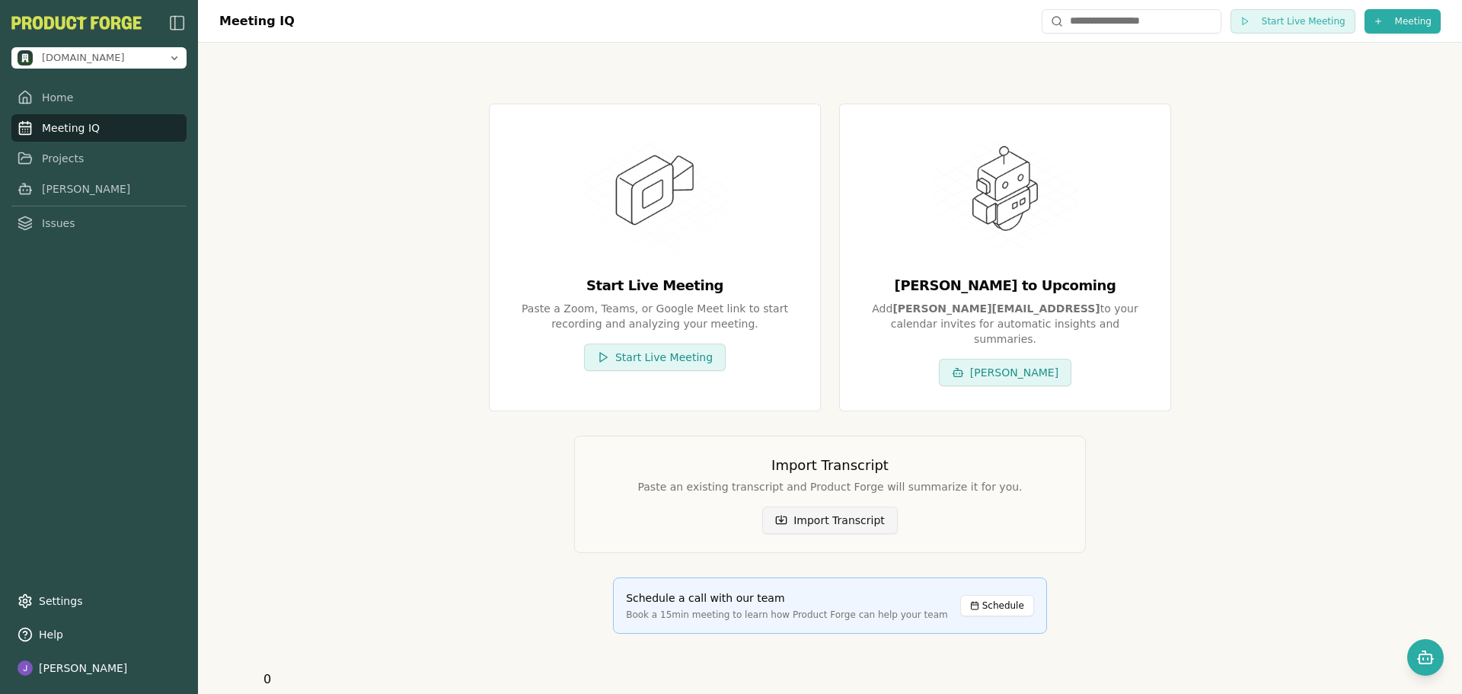  I want to click on button: Import Transcript, so click(830, 520).